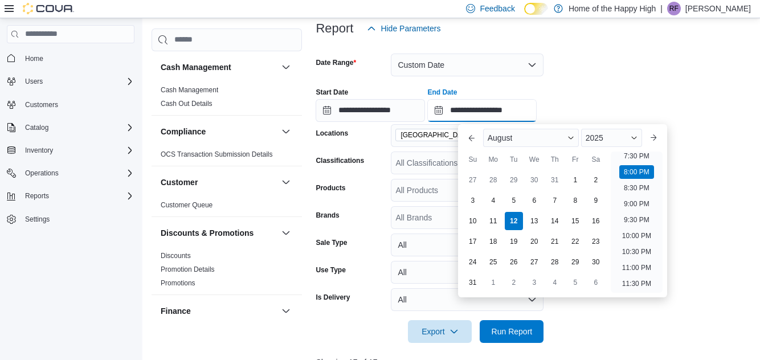  Describe the element at coordinates (534, 159) in the screenshot. I see `div: We` at that location.